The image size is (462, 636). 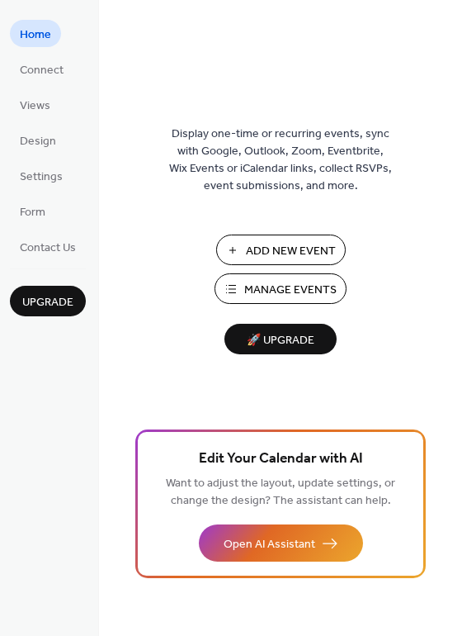 What do you see at coordinates (281, 492) in the screenshot?
I see `span: Want to adjust the layout, update settings, or change the design? The assistant can help.` at bounding box center [281, 492].